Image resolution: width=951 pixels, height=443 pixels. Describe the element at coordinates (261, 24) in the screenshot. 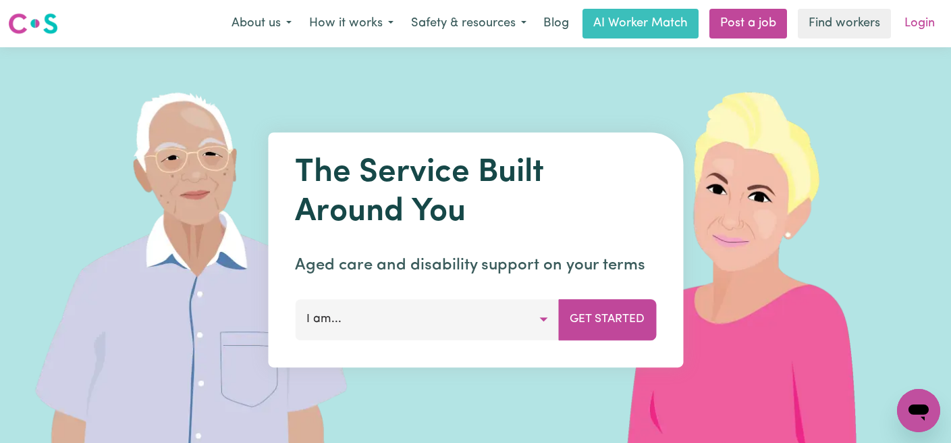

I see `button: About us` at that location.